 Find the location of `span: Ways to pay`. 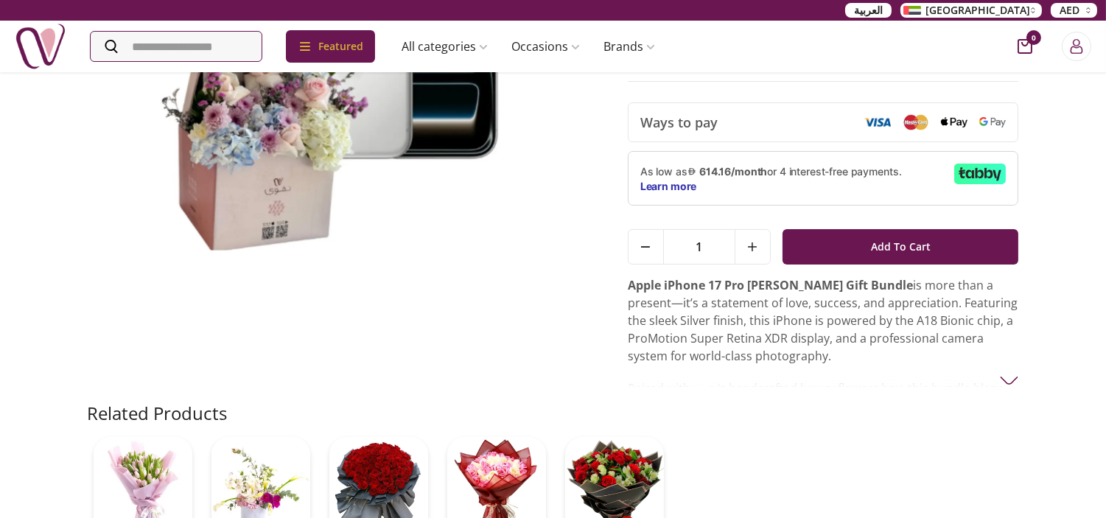

span: Ways to pay is located at coordinates (679, 122).